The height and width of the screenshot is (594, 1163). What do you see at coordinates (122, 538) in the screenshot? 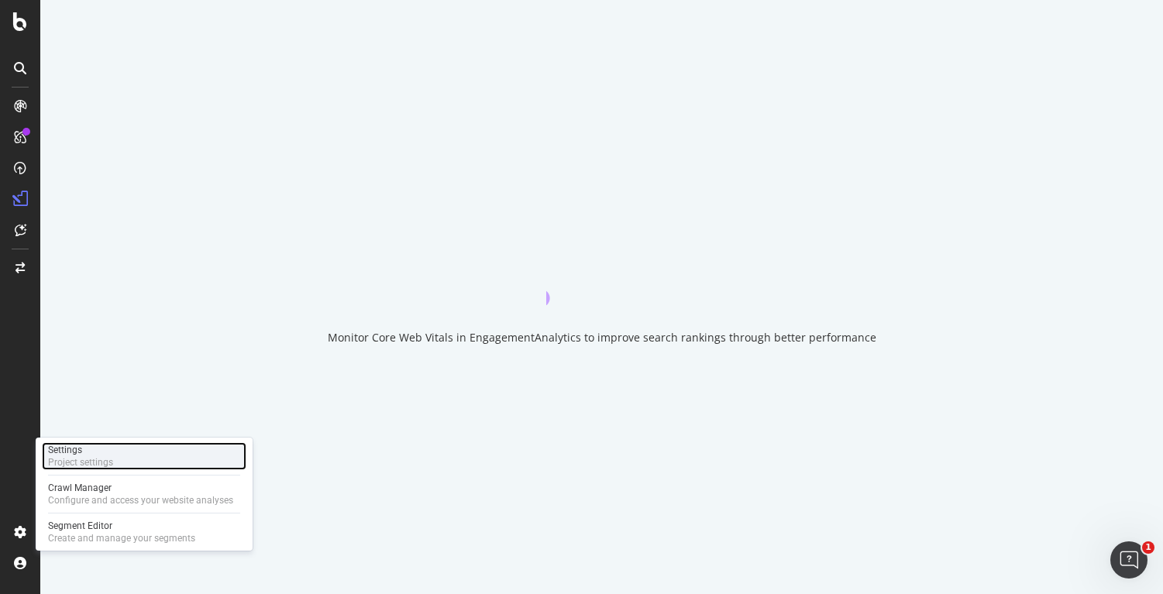
I see `div: Create and manage your segments` at bounding box center [122, 538].